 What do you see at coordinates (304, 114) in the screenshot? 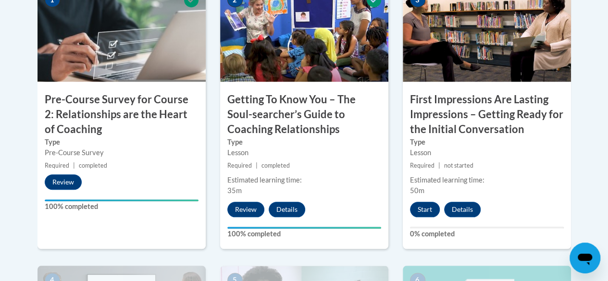
I see `h3: Getting To Know You – The Soul-searcher’s Guide to Coaching Relationships` at bounding box center [304, 114].